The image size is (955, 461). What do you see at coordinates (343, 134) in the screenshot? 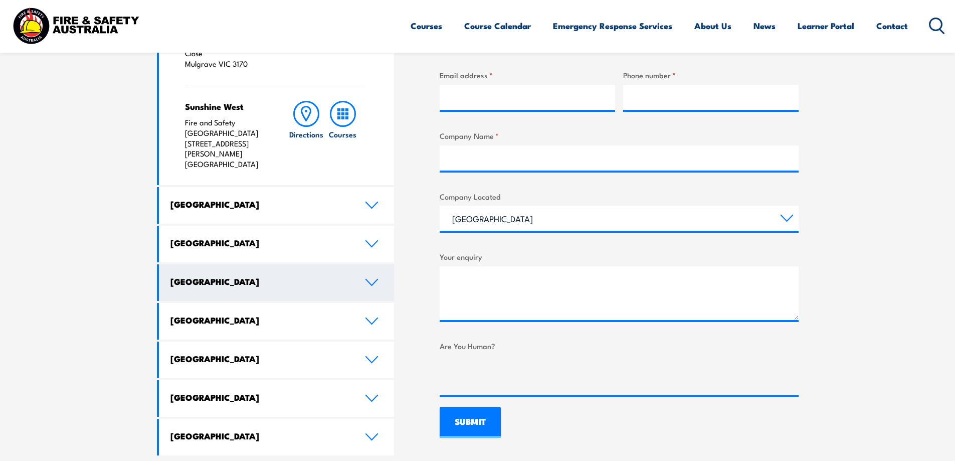
I see `h6: Courses` at bounding box center [343, 134].